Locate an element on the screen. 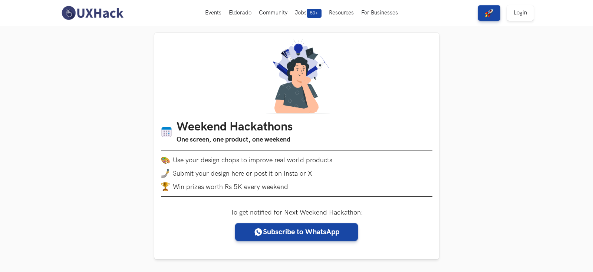 The image size is (593, 272). li: Win prizes worth Rs 5K every weekend is located at coordinates (297, 187).